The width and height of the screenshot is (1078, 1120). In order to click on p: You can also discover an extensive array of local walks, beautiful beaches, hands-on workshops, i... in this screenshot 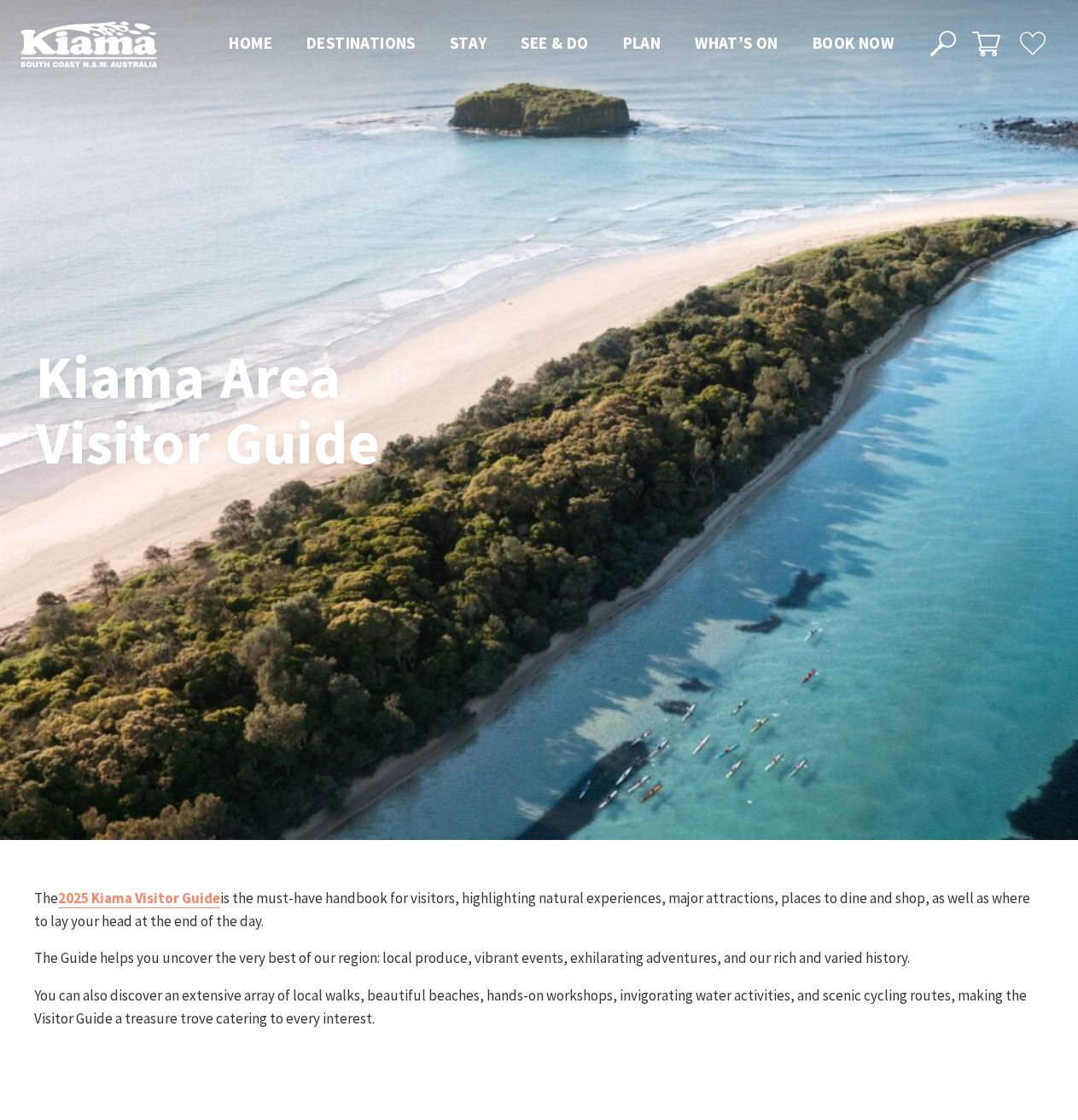, I will do `click(539, 1007)`.